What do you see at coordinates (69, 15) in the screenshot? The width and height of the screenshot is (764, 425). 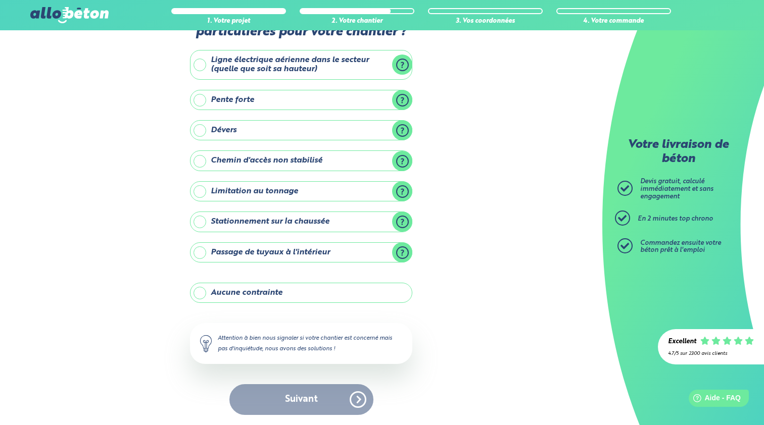 I see `img: allobéton` at bounding box center [69, 15].